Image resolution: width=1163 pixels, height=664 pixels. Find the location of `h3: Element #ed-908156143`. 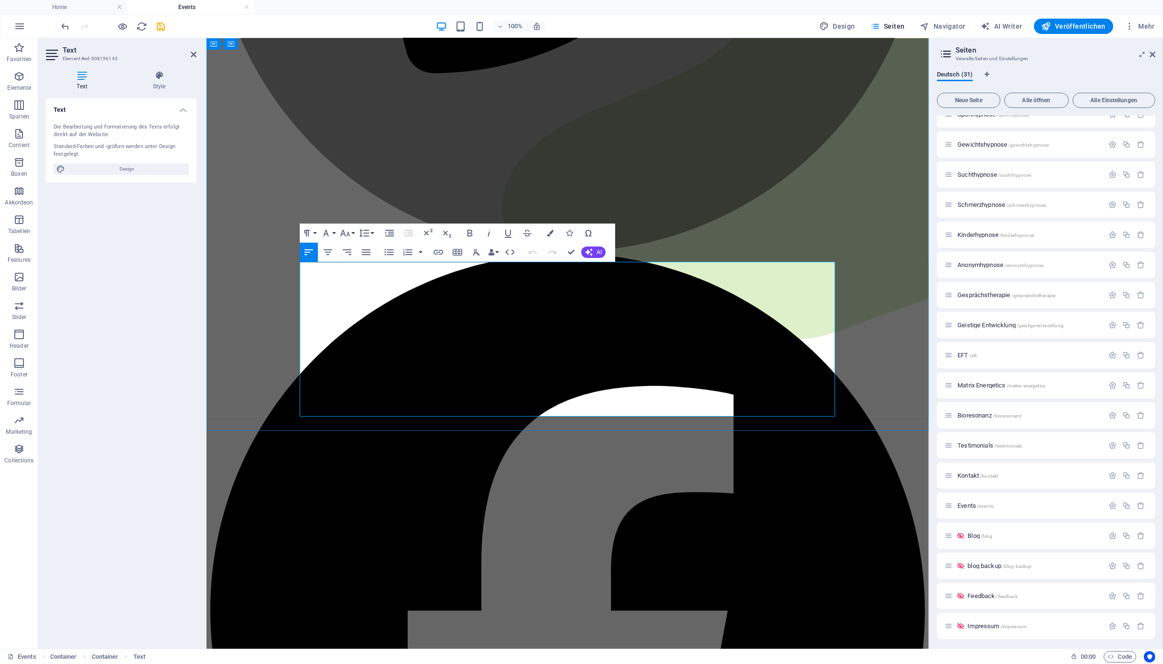

h3: Element #ed-908156143 is located at coordinates (120, 59).